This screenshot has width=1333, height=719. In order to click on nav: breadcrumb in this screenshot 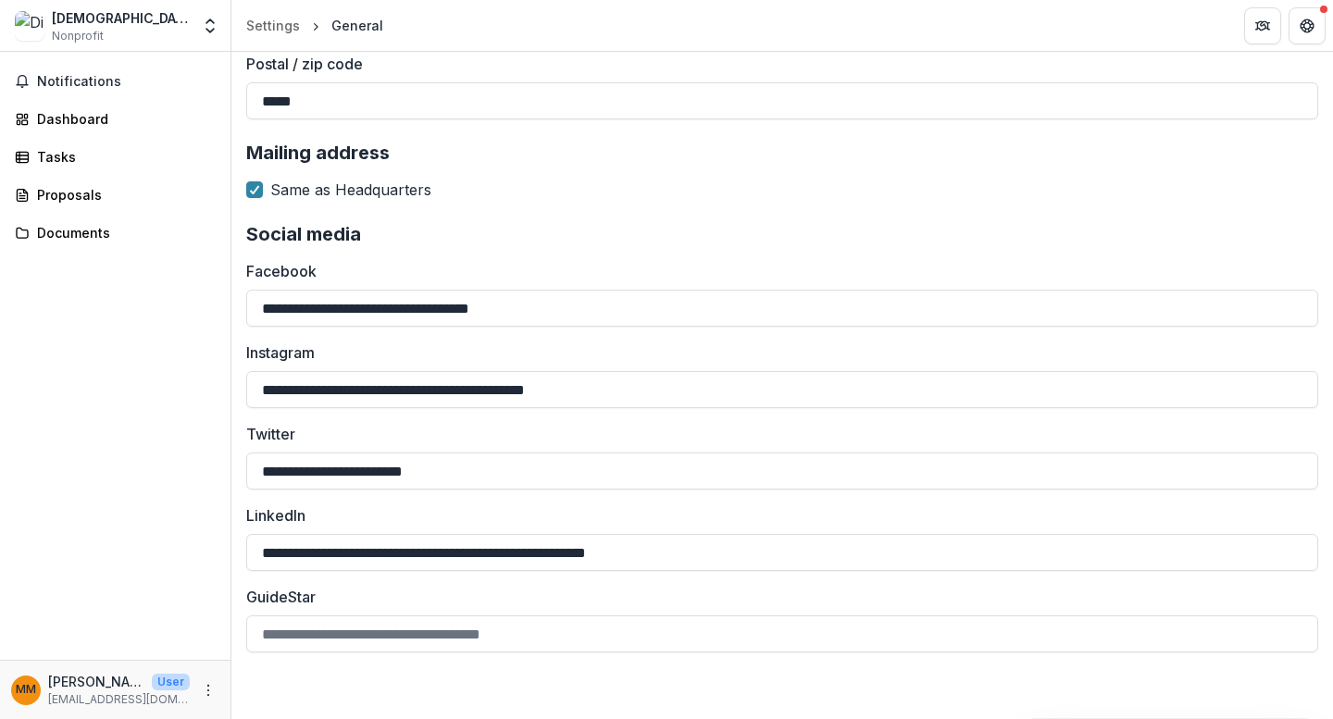, I will do `click(315, 25)`.